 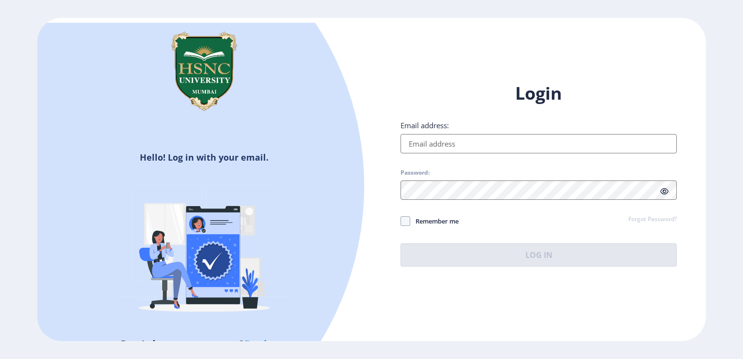 What do you see at coordinates (266, 344) in the screenshot?
I see `a: Register` at bounding box center [266, 344].